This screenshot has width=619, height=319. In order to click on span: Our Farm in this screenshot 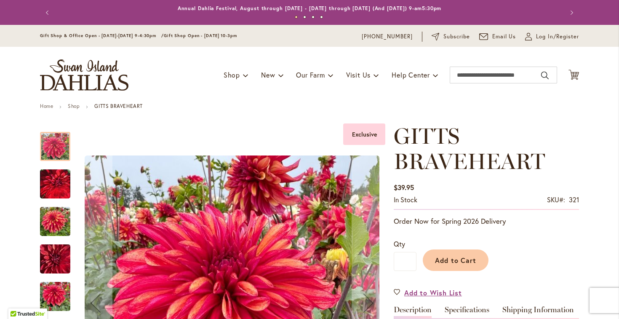, I will do `click(310, 74)`.